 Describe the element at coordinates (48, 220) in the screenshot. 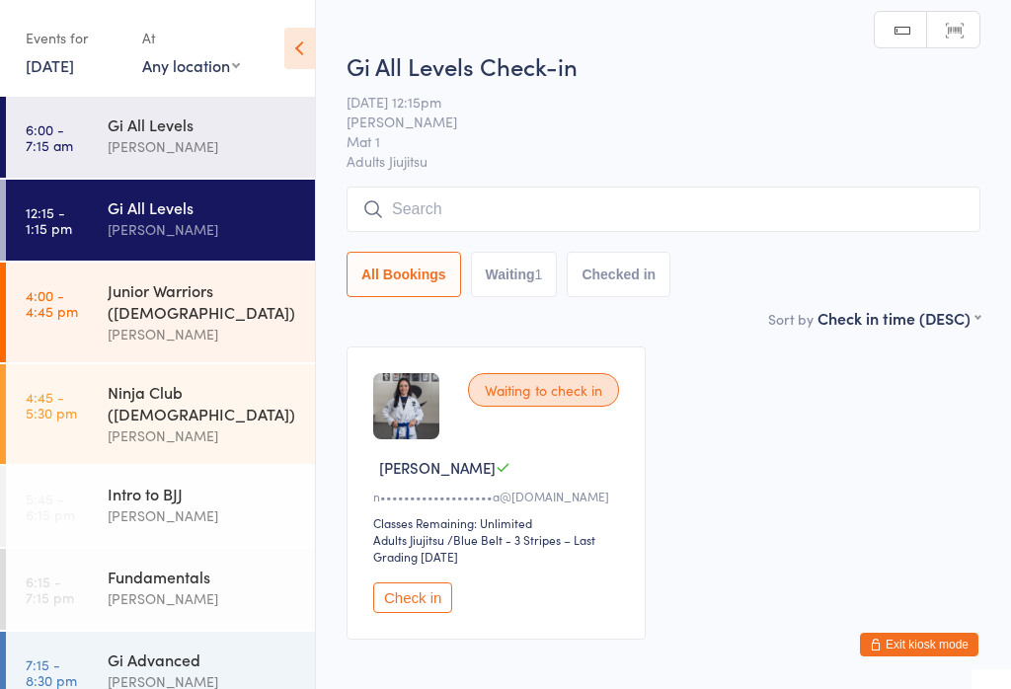

I see `time: 12:15 - 1:15 pm` at that location.